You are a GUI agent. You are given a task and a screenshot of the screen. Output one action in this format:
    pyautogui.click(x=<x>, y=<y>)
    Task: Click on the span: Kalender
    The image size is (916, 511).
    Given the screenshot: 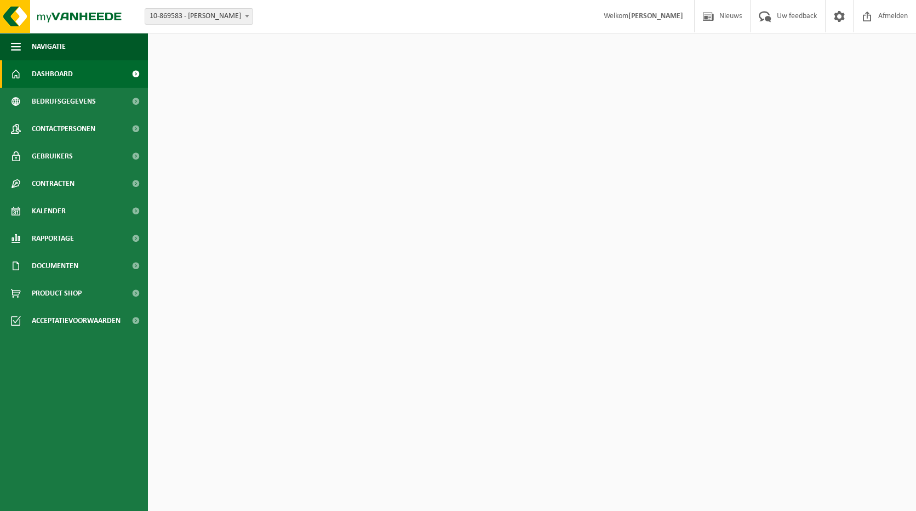 What is the action you would take?
    pyautogui.click(x=49, y=211)
    